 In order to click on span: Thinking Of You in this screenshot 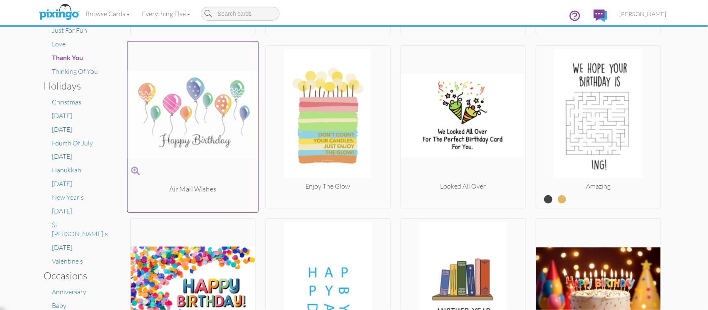, I will do `click(75, 71)`.